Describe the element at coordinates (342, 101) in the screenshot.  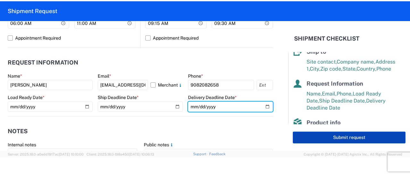
I see `span: Ship Deadline Date,` at that location.